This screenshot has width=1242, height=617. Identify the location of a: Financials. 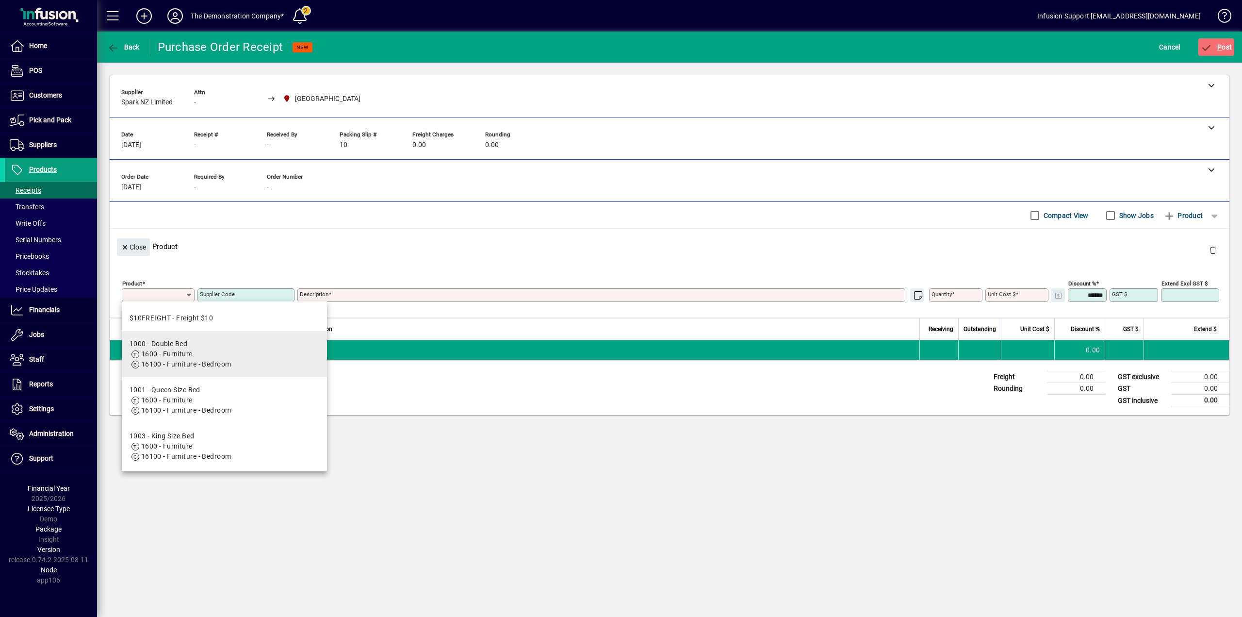
(51, 310).